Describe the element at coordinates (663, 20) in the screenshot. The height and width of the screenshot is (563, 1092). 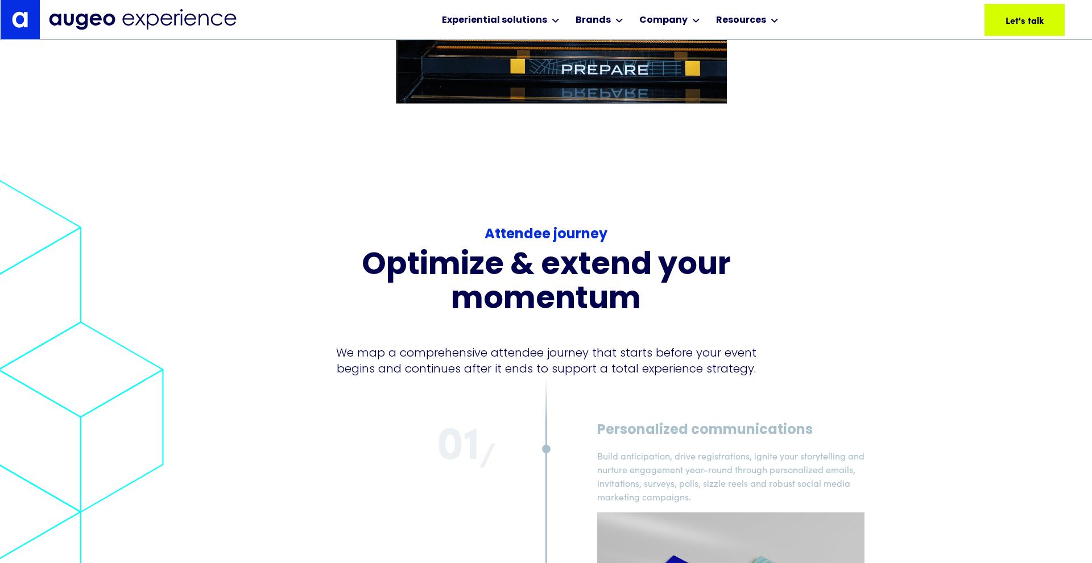
I see `div: Company` at that location.